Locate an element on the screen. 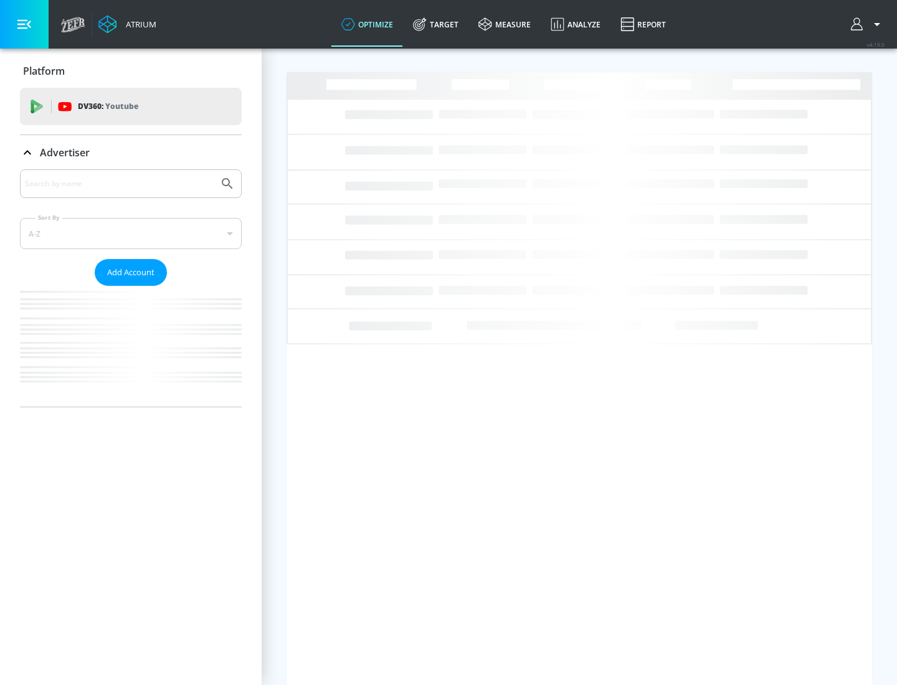 The height and width of the screenshot is (685, 897). div: DV360: Youtube is located at coordinates (131, 107).